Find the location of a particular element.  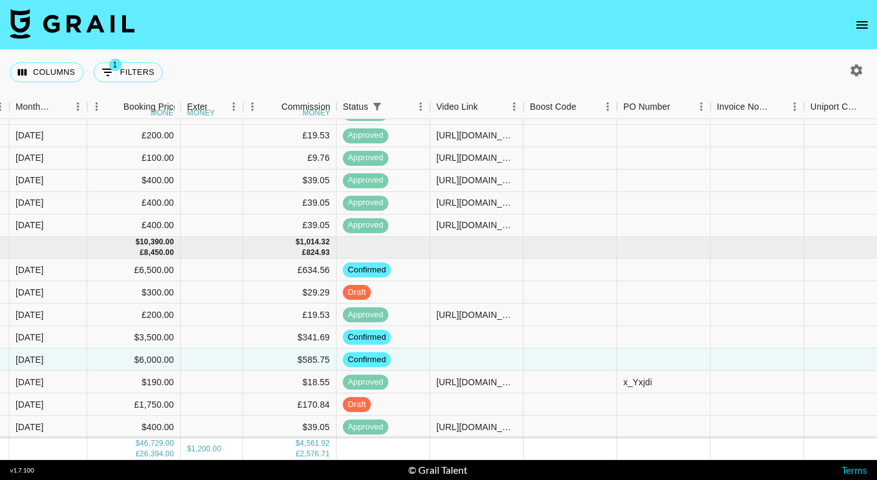

div: 46,729.00 is located at coordinates (157, 443).